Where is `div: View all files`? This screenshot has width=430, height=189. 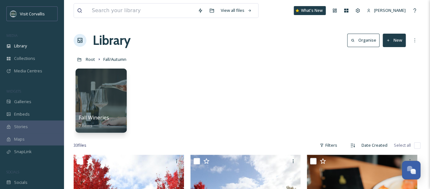
div: View all files is located at coordinates (236, 10).